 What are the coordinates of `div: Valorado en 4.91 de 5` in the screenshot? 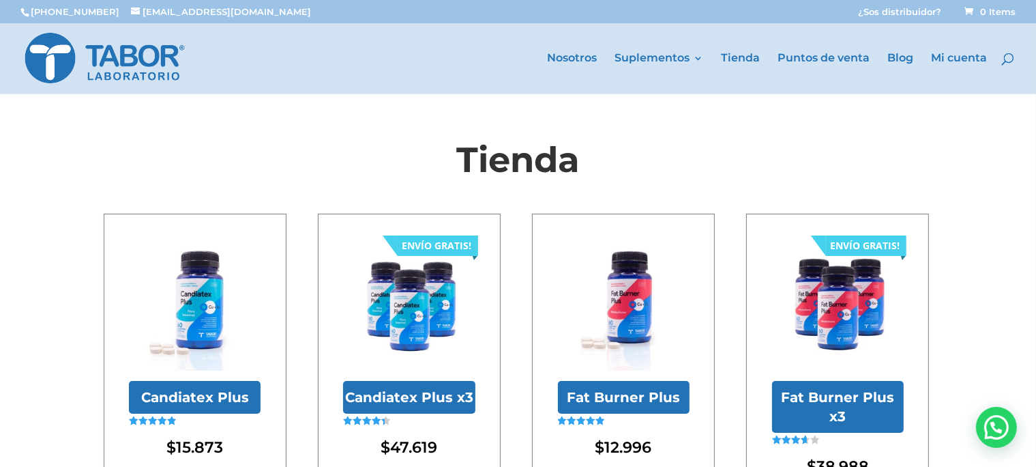 It's located at (581, 420).